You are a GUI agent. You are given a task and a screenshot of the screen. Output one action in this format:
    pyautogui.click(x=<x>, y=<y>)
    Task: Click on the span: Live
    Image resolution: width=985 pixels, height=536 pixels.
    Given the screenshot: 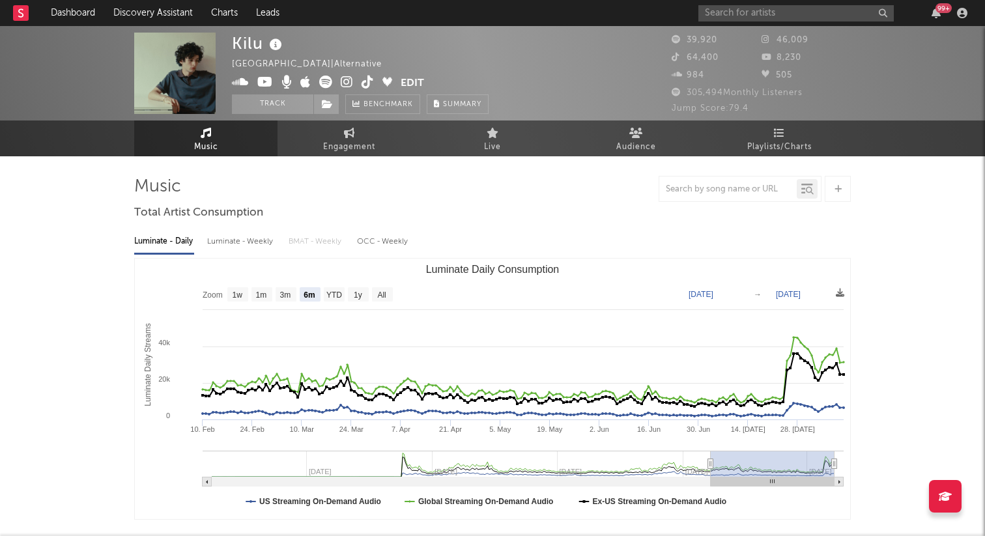 What is the action you would take?
    pyautogui.click(x=492, y=147)
    